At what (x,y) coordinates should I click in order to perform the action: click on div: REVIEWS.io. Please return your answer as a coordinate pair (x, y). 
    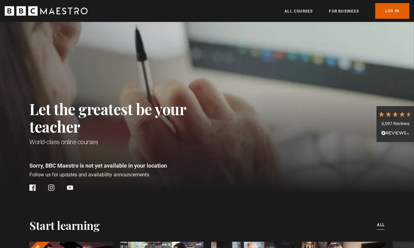
    Looking at the image, I should click on (395, 133).